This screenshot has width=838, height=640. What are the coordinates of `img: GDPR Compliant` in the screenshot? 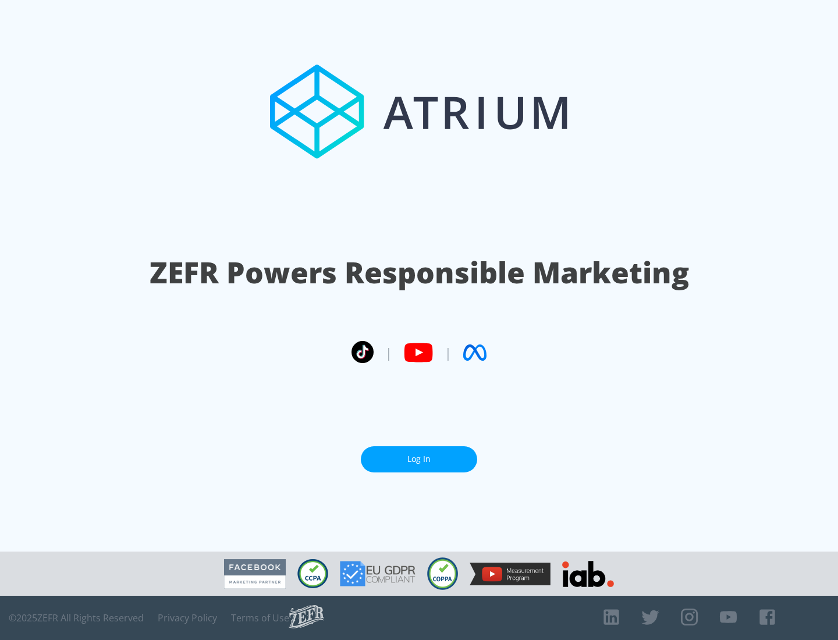 It's located at (378, 574).